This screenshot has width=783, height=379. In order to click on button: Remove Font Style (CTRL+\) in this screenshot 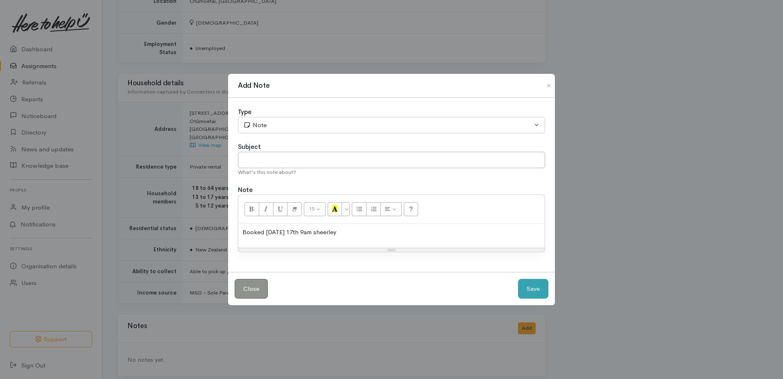, I will do `click(295, 209)`.